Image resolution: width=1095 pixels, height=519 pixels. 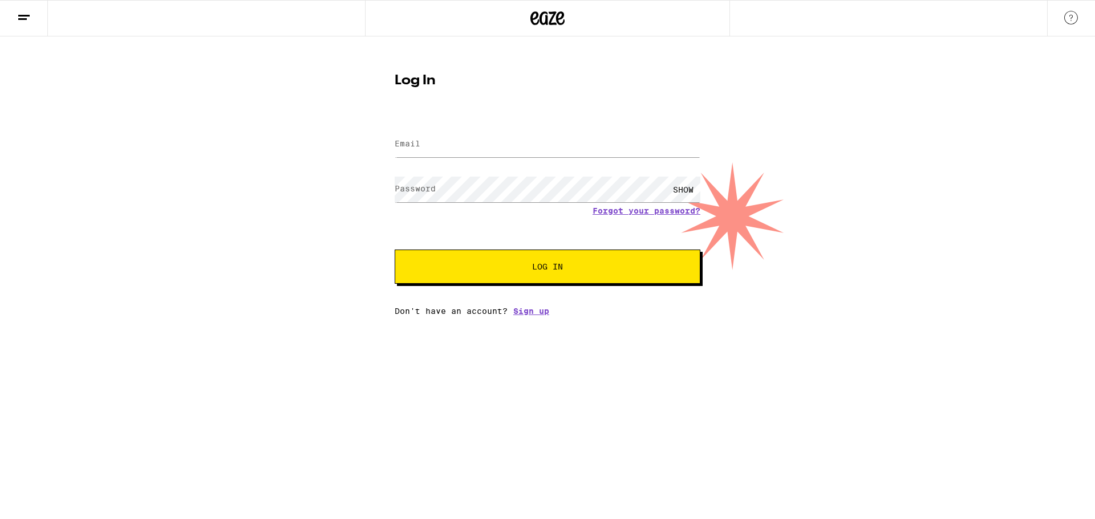 I want to click on h1: Log In, so click(x=547, y=81).